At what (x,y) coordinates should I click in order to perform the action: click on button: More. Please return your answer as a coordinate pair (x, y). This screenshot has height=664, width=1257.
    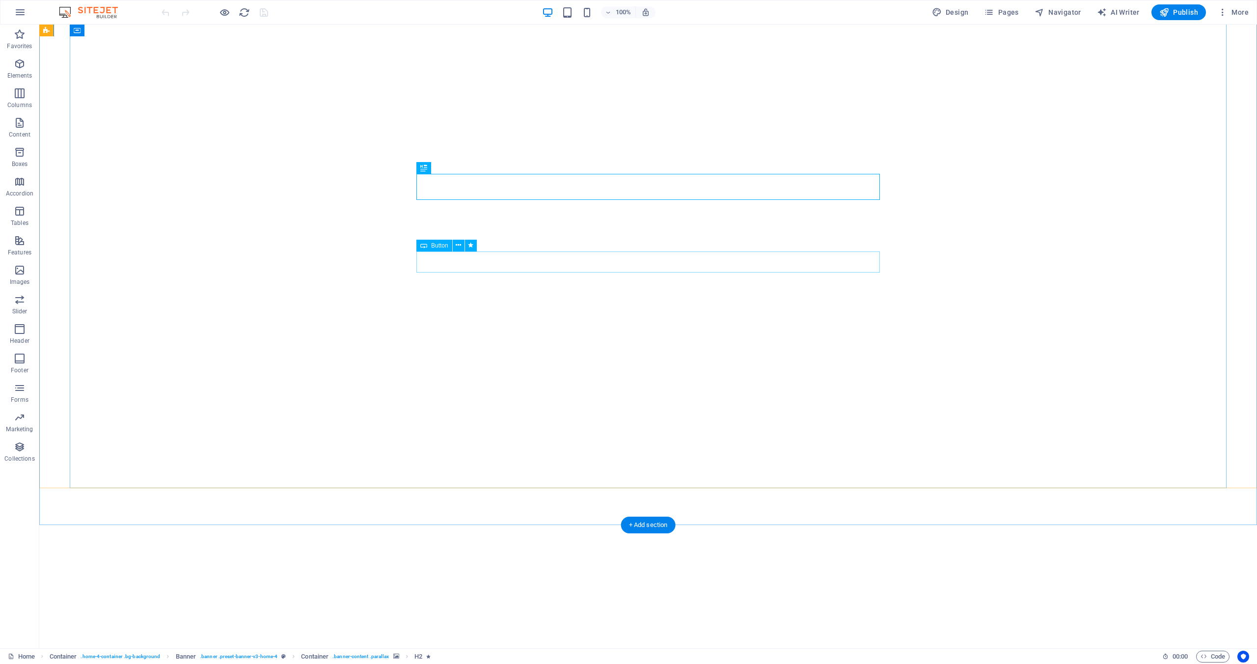
    Looking at the image, I should click on (1233, 12).